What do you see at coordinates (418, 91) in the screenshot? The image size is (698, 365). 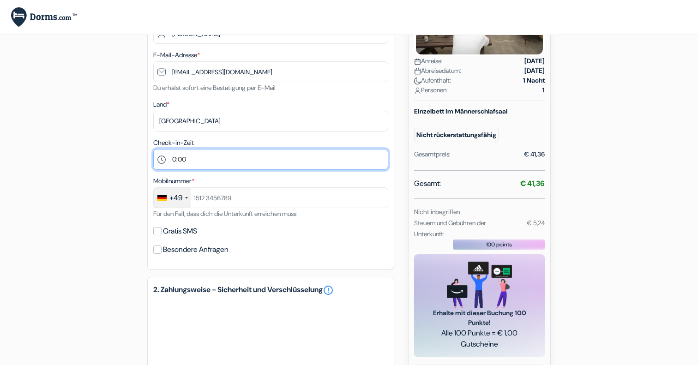 I see `img: user_icon.svg` at bounding box center [418, 91].